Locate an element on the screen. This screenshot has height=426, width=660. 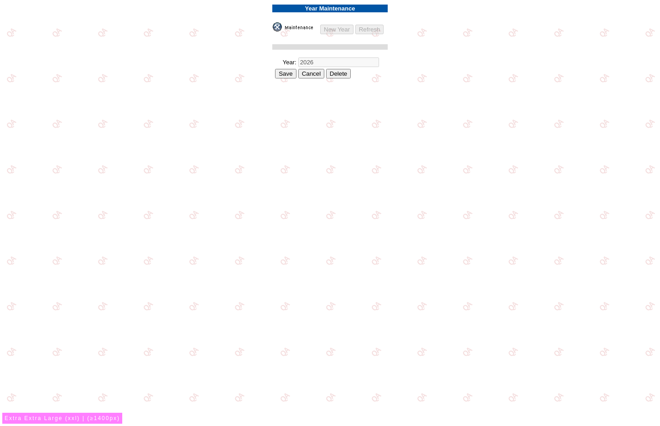
td: Year: is located at coordinates (284, 62).